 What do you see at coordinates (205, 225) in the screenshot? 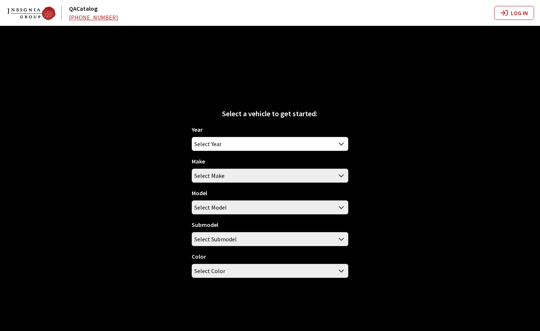
I see `label: Submodel` at bounding box center [205, 225].